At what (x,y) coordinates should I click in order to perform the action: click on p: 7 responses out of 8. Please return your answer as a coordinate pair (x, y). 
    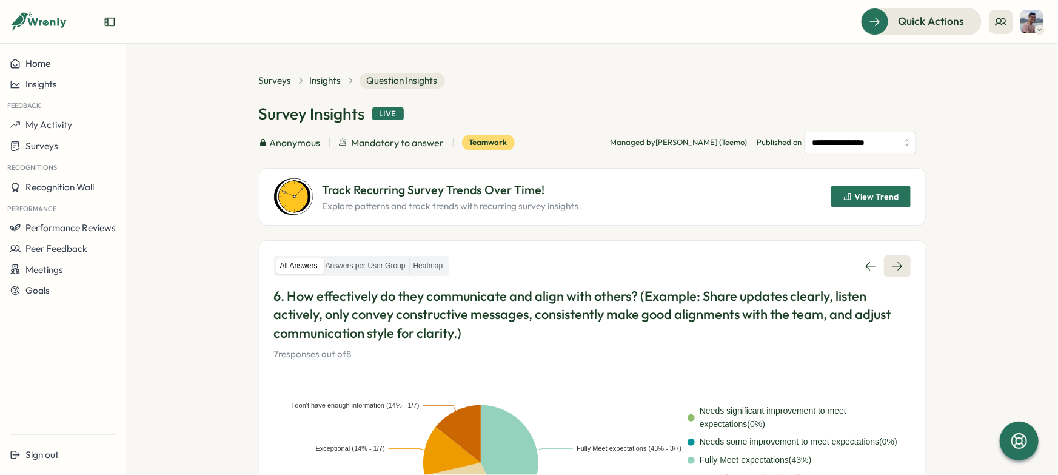
    Looking at the image, I should click on (593, 354).